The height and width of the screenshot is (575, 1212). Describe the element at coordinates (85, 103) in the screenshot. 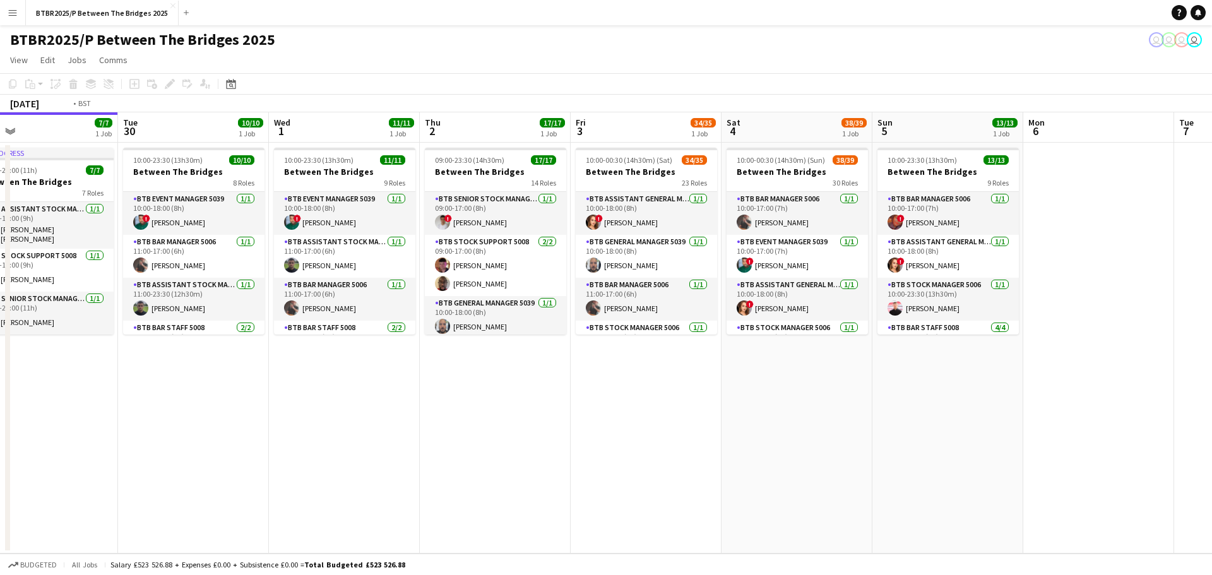

I see `div: BST` at that location.